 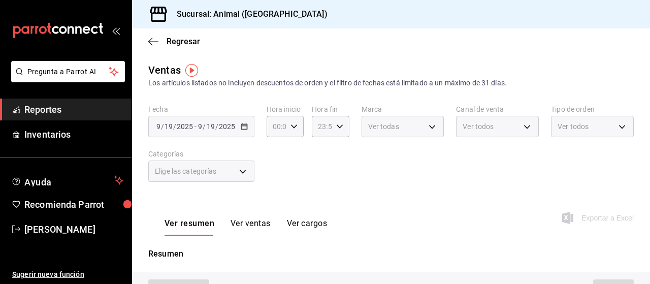 I want to click on label: Hora inicio, so click(x=285, y=109).